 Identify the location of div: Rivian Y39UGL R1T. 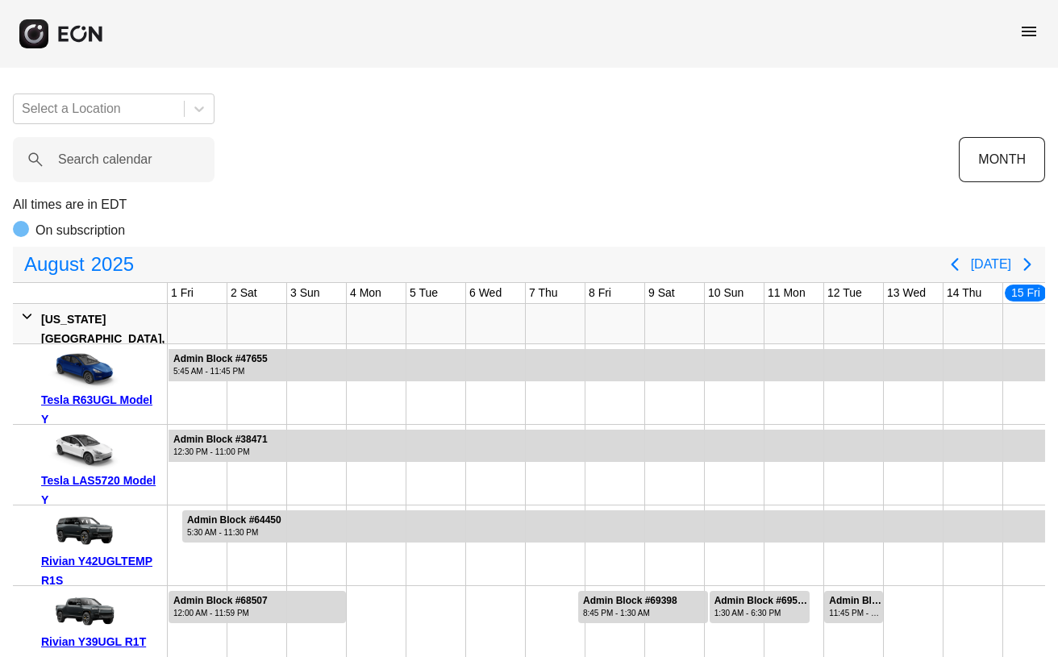
(101, 642).